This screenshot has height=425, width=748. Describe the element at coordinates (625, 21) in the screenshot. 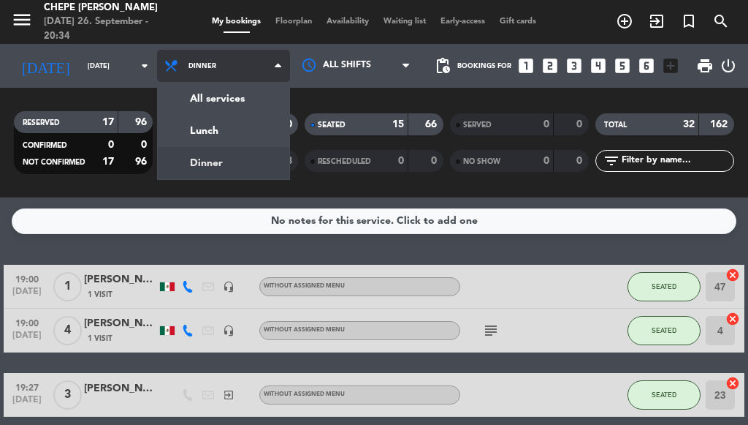

I see `i: add_circle_outline` at that location.